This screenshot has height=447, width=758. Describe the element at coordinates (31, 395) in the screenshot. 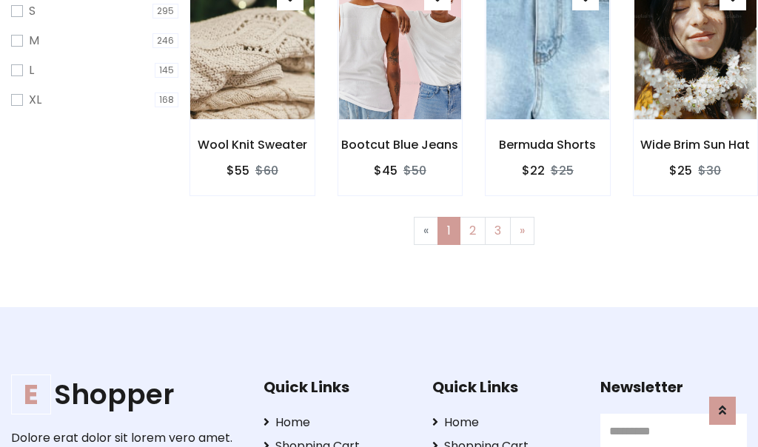

I see `span: E` at that location.